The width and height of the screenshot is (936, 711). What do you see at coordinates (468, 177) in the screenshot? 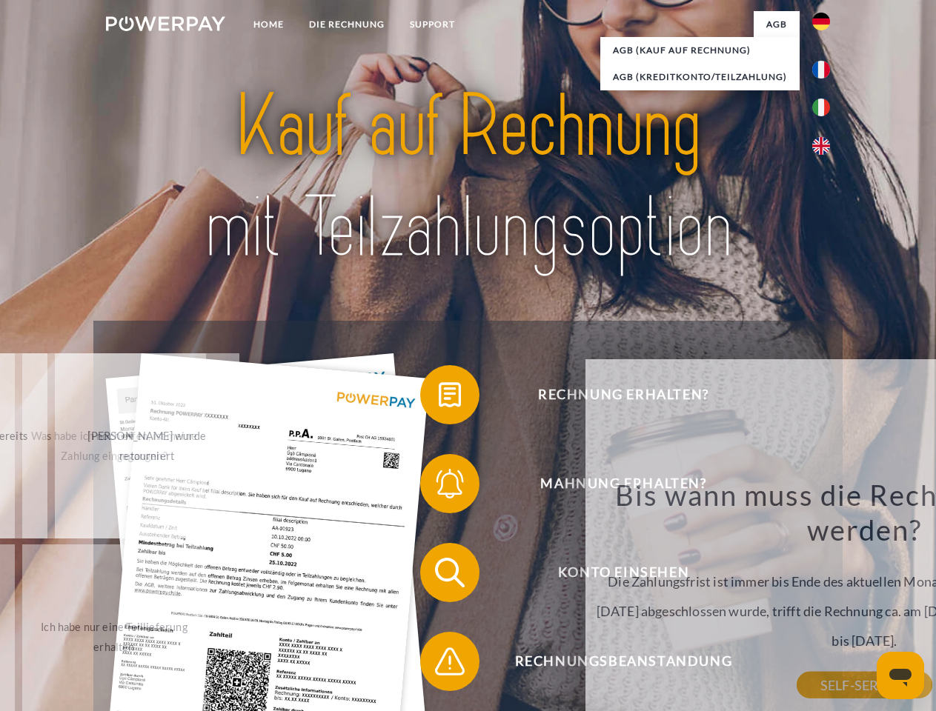
I see `img: title-powerpay_de.svg` at bounding box center [468, 177].